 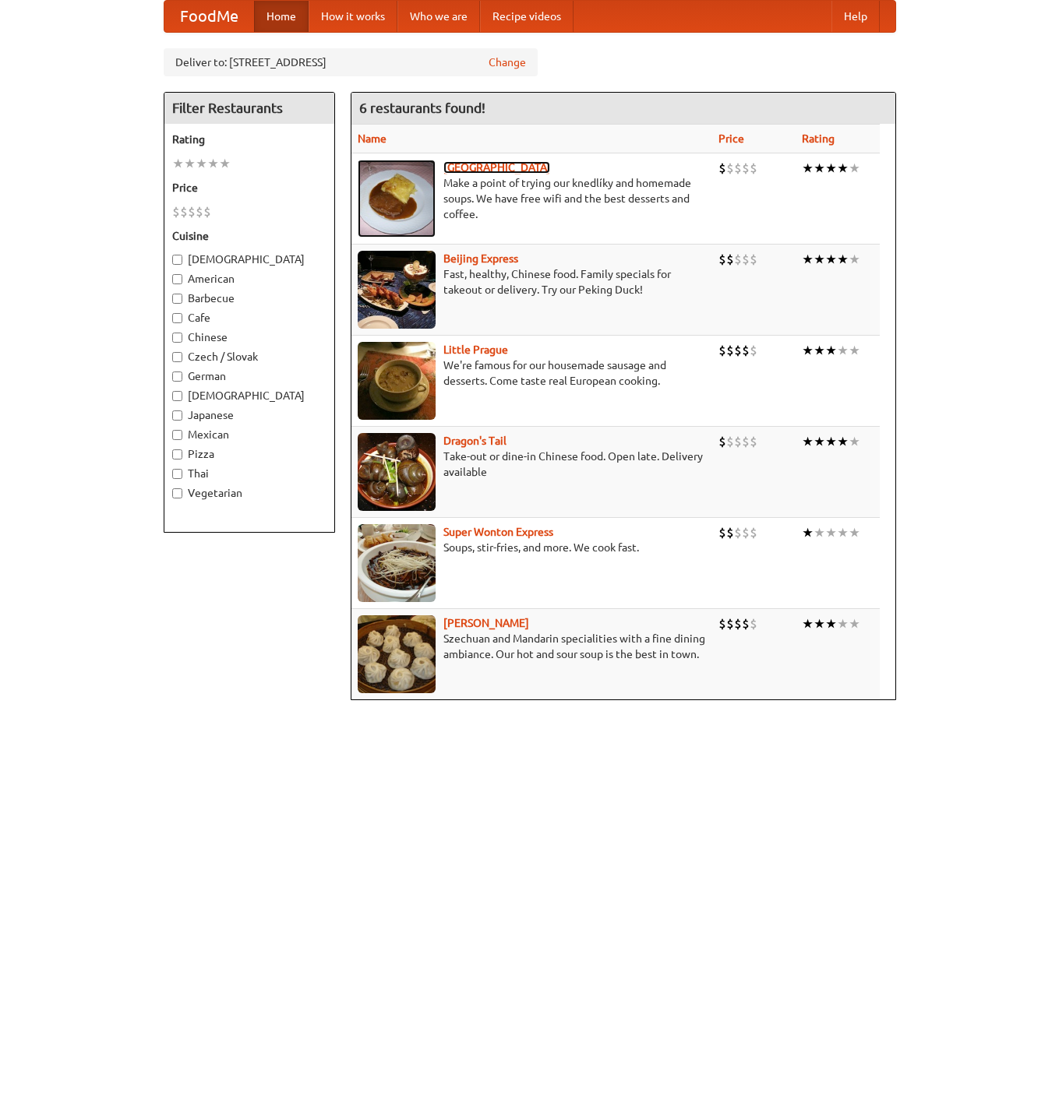 What do you see at coordinates (249, 337) in the screenshot?
I see `label: Chinese` at bounding box center [249, 337].